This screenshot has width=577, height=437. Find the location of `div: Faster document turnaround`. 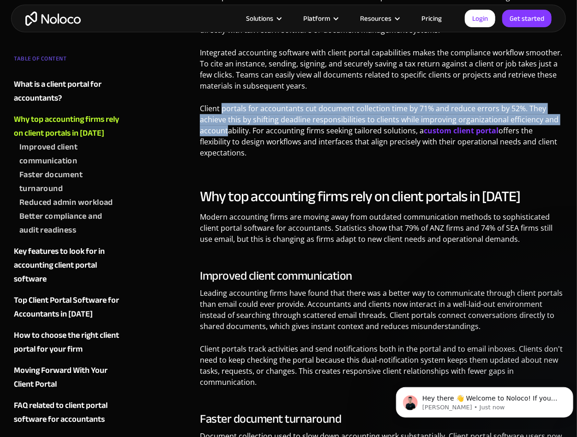

div: Faster document turnaround is located at coordinates (71, 182).